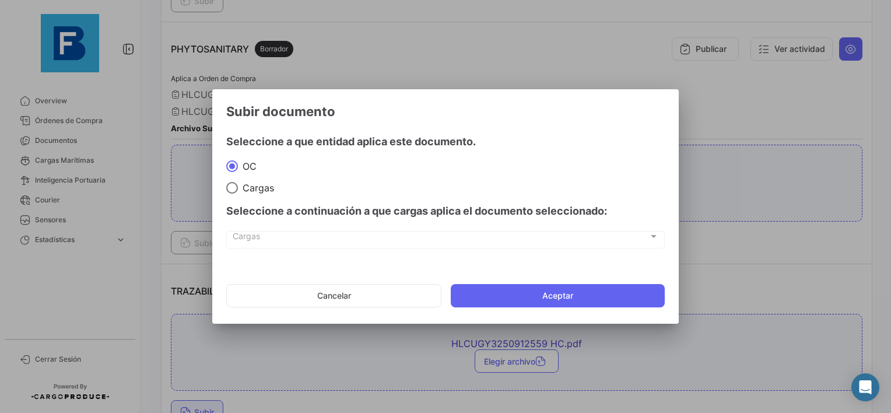 The height and width of the screenshot is (413, 891). I want to click on h4: Seleccione a continuación a que cargas aplica el documento seleccionado:, so click(446, 211).